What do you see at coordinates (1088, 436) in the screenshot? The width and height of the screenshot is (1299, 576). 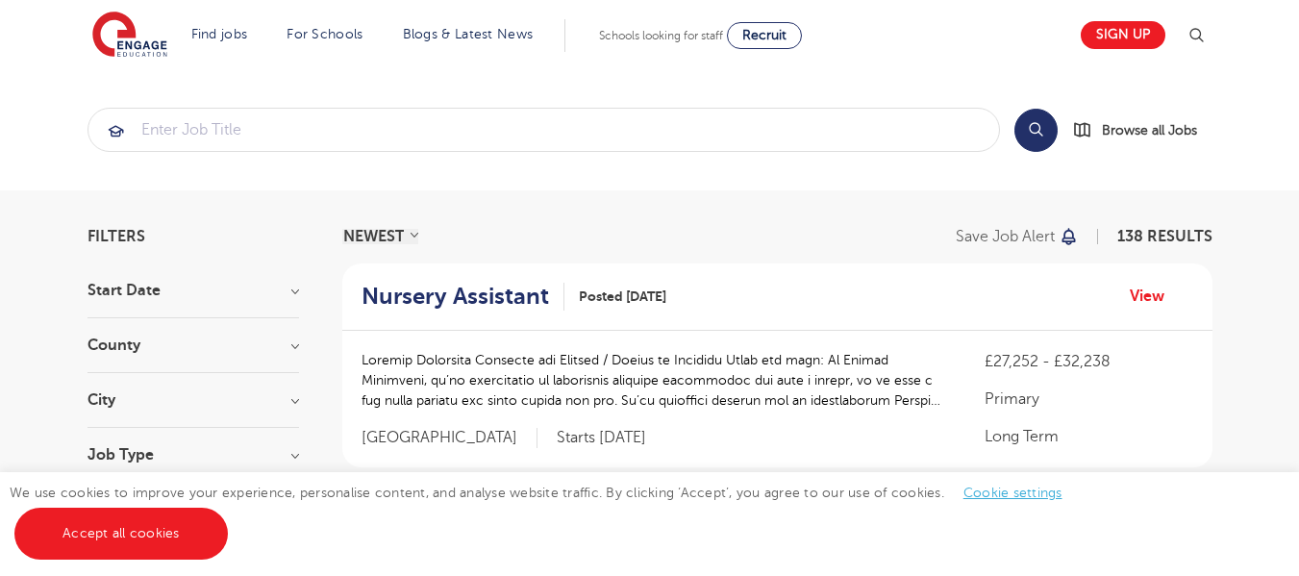 I see `p: Long Term` at bounding box center [1088, 436].